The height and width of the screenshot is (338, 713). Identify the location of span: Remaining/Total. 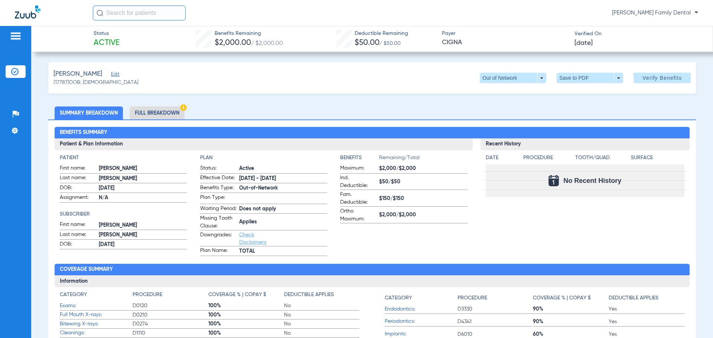
(423, 159).